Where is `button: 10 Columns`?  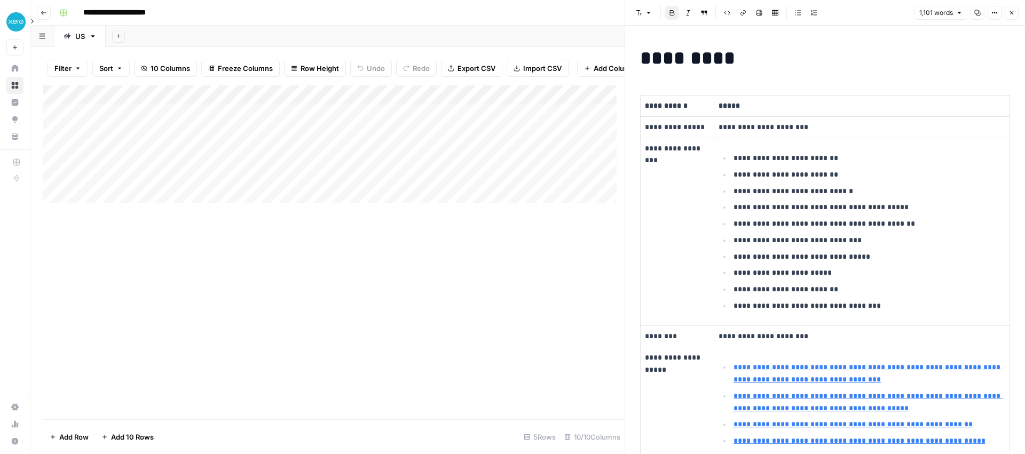
button: 10 Columns is located at coordinates (165, 68).